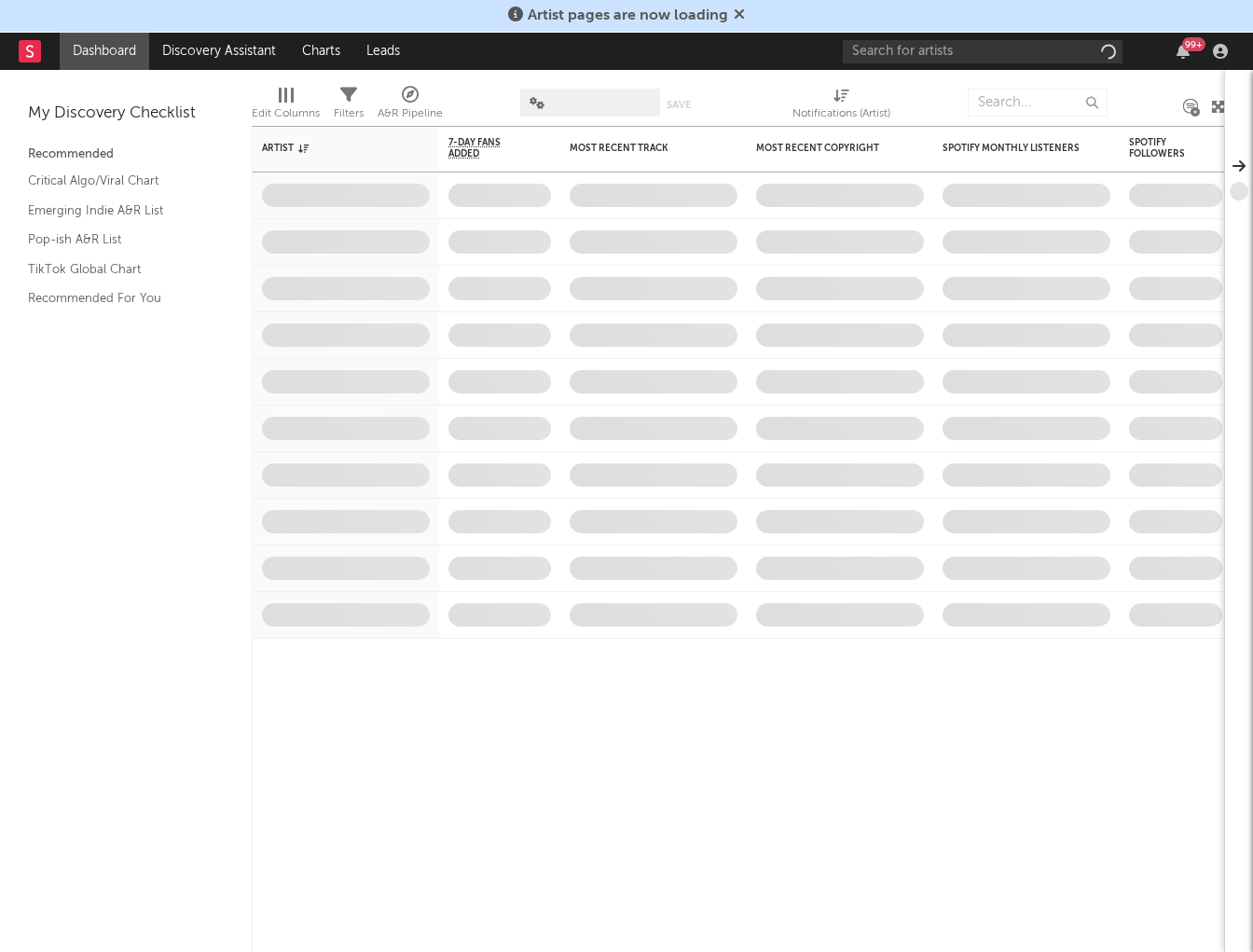  I want to click on a: Recommended For You, so click(116, 298).